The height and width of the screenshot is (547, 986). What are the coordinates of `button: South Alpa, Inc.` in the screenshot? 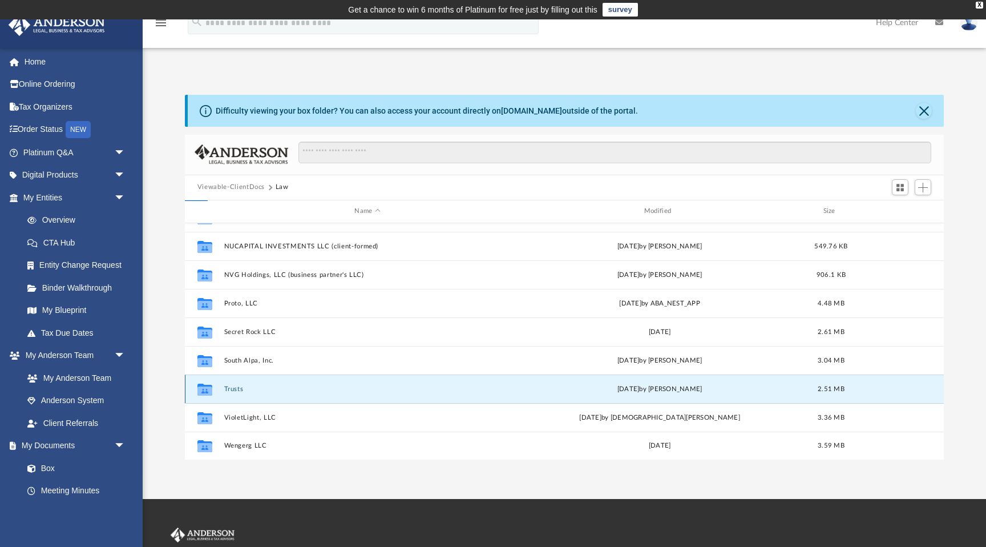 It's located at (367, 360).